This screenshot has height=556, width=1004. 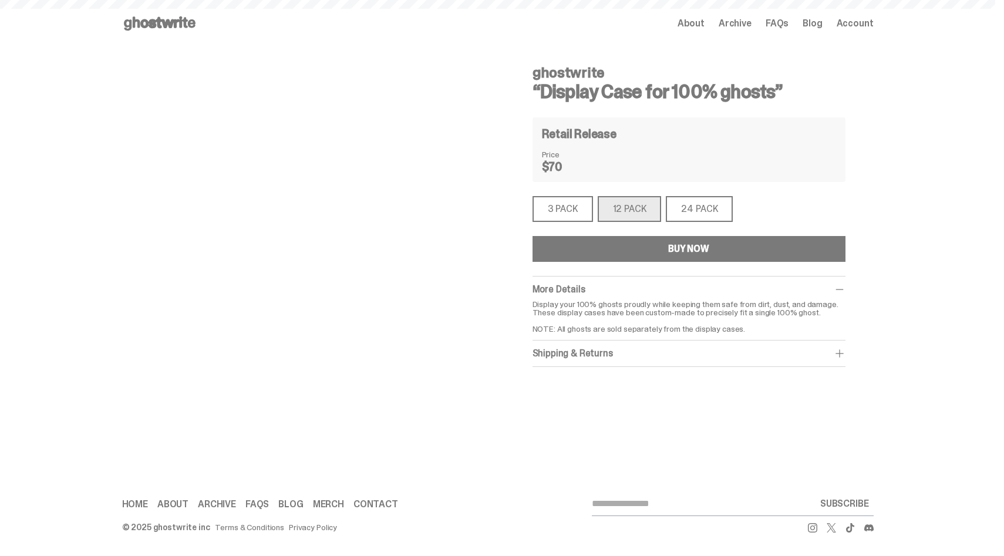 I want to click on div: 24 PACK, so click(x=699, y=209).